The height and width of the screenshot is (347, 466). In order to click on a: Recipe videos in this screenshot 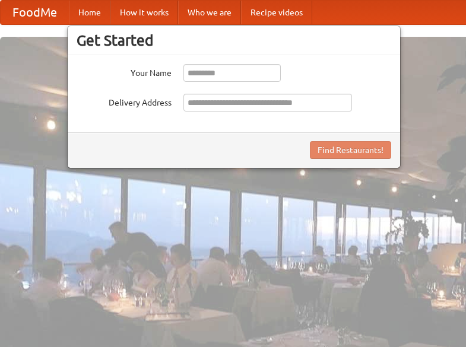, I will do `click(276, 12)`.